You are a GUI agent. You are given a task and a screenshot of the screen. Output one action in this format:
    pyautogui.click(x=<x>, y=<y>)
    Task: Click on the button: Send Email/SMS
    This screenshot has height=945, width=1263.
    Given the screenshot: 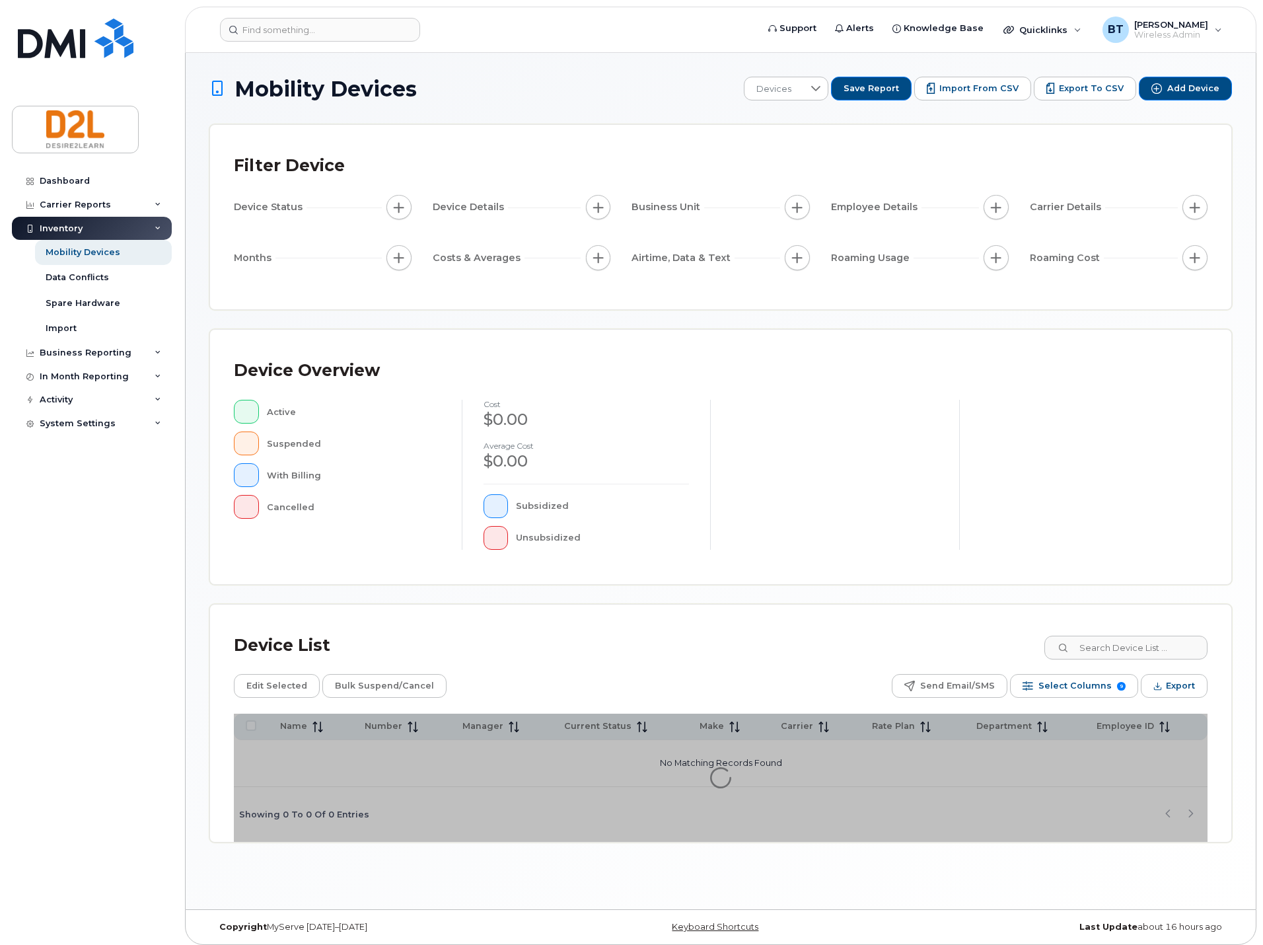 What is the action you would take?
    pyautogui.click(x=949, y=686)
    